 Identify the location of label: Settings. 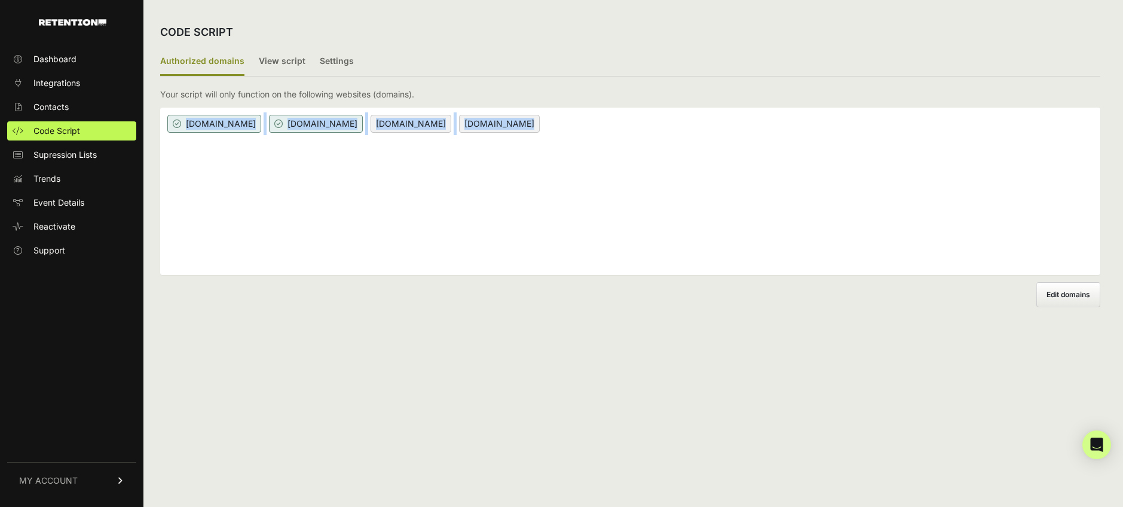
(337, 62).